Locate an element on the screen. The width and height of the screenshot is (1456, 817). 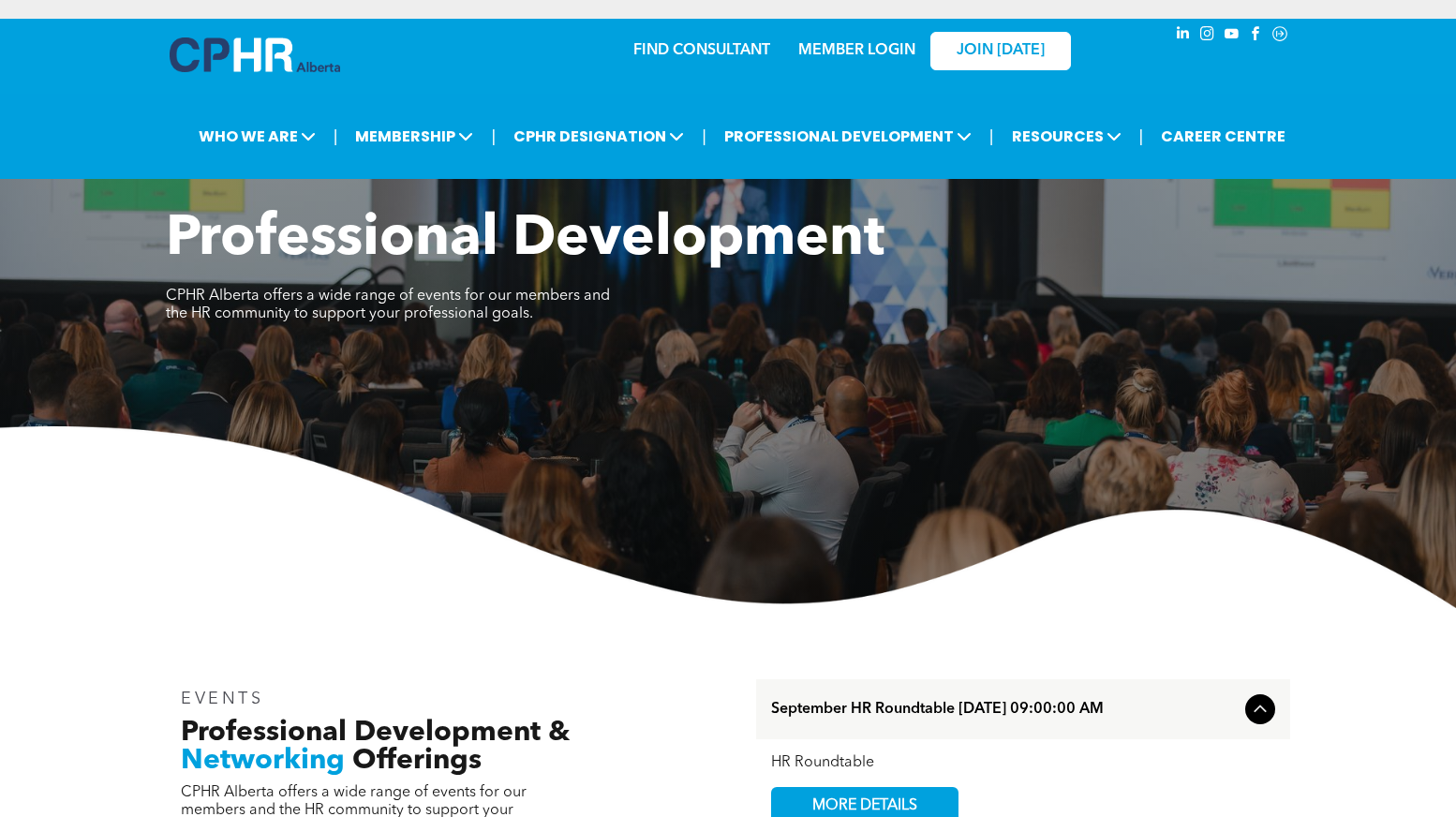
span: PROFESSIONAL DEVELOPMENT is located at coordinates (849, 136).